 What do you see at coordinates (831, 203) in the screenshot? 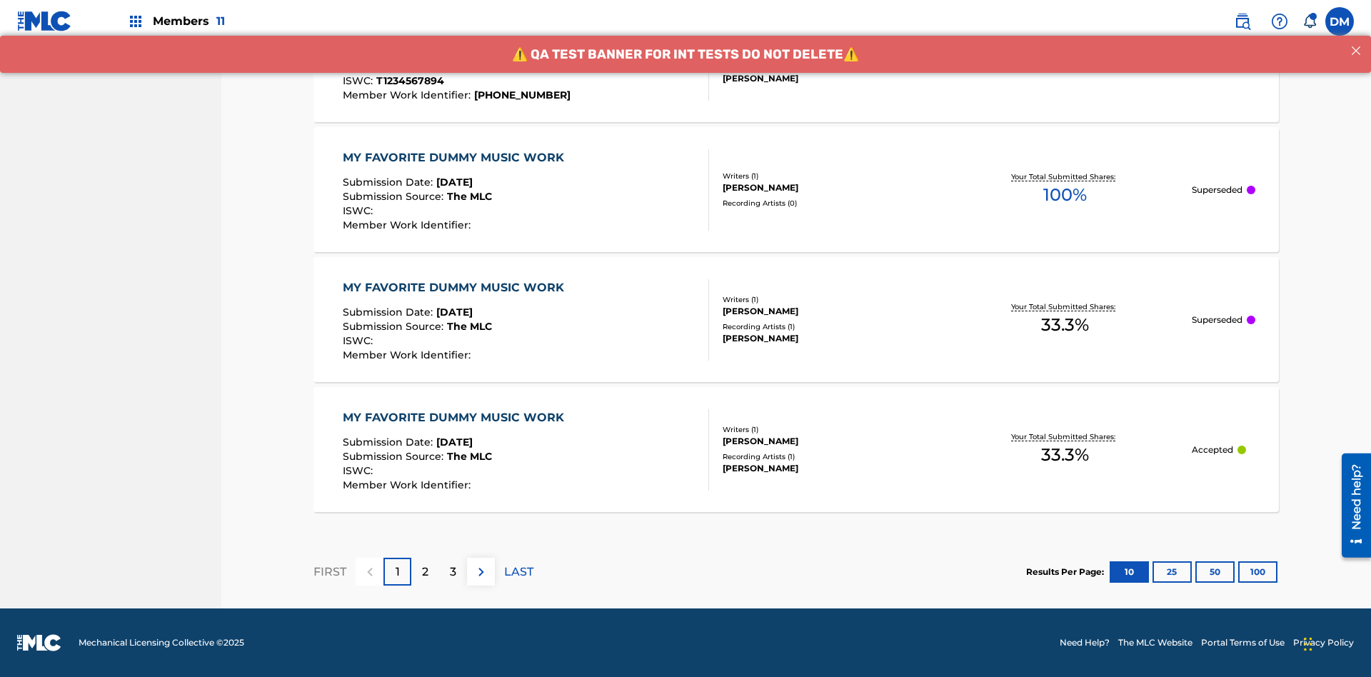
I see `div: Recording Artists ( 0 )` at bounding box center [831, 203].